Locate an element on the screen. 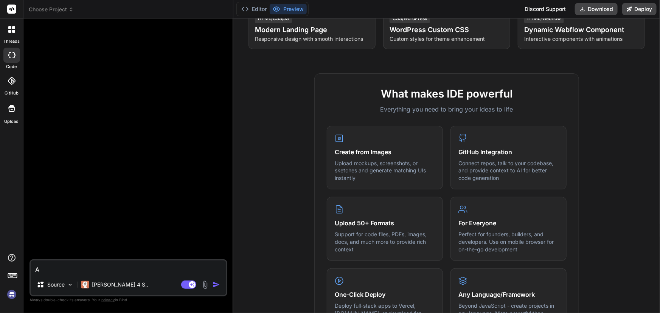 This screenshot has height=313, width=660. img: Claude 4 Sonnet is located at coordinates (85, 285).